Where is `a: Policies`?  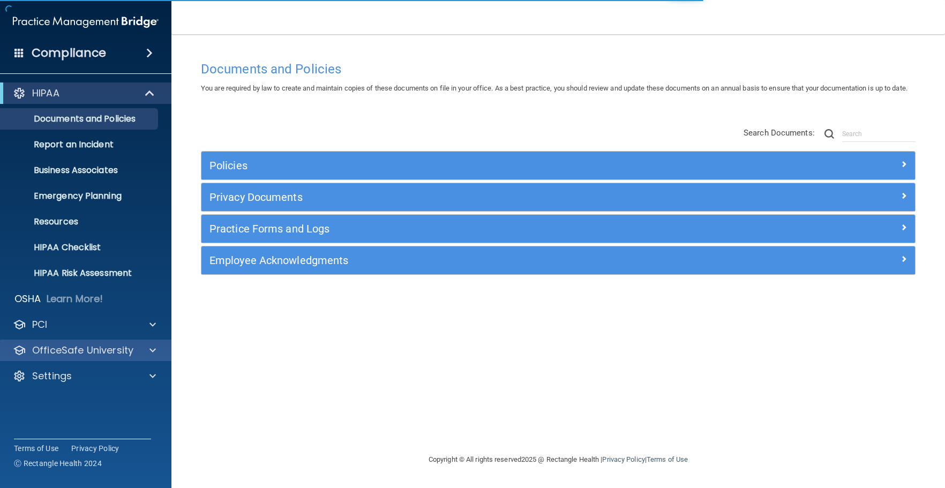 a: Policies is located at coordinates (558, 165).